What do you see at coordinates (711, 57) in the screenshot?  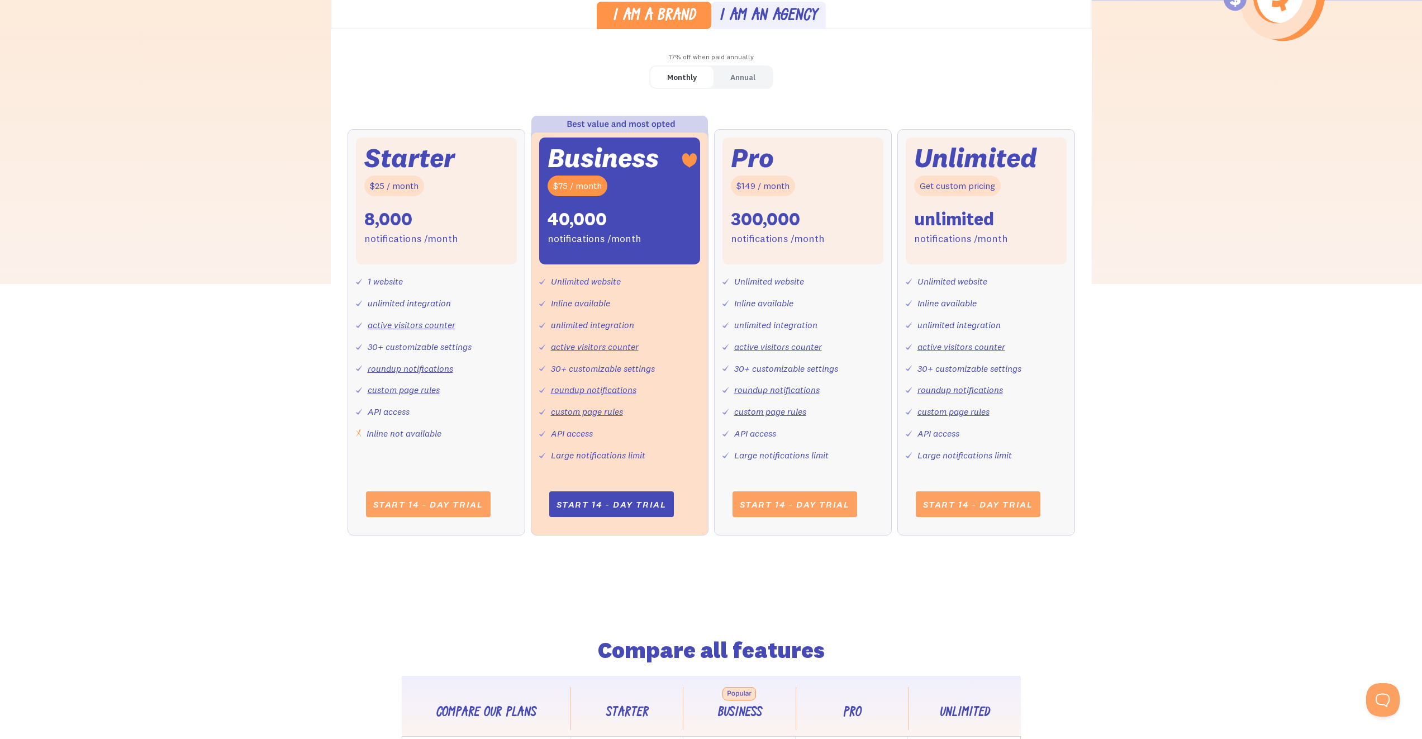 I see `div: 17% off when paid annually` at bounding box center [711, 57].